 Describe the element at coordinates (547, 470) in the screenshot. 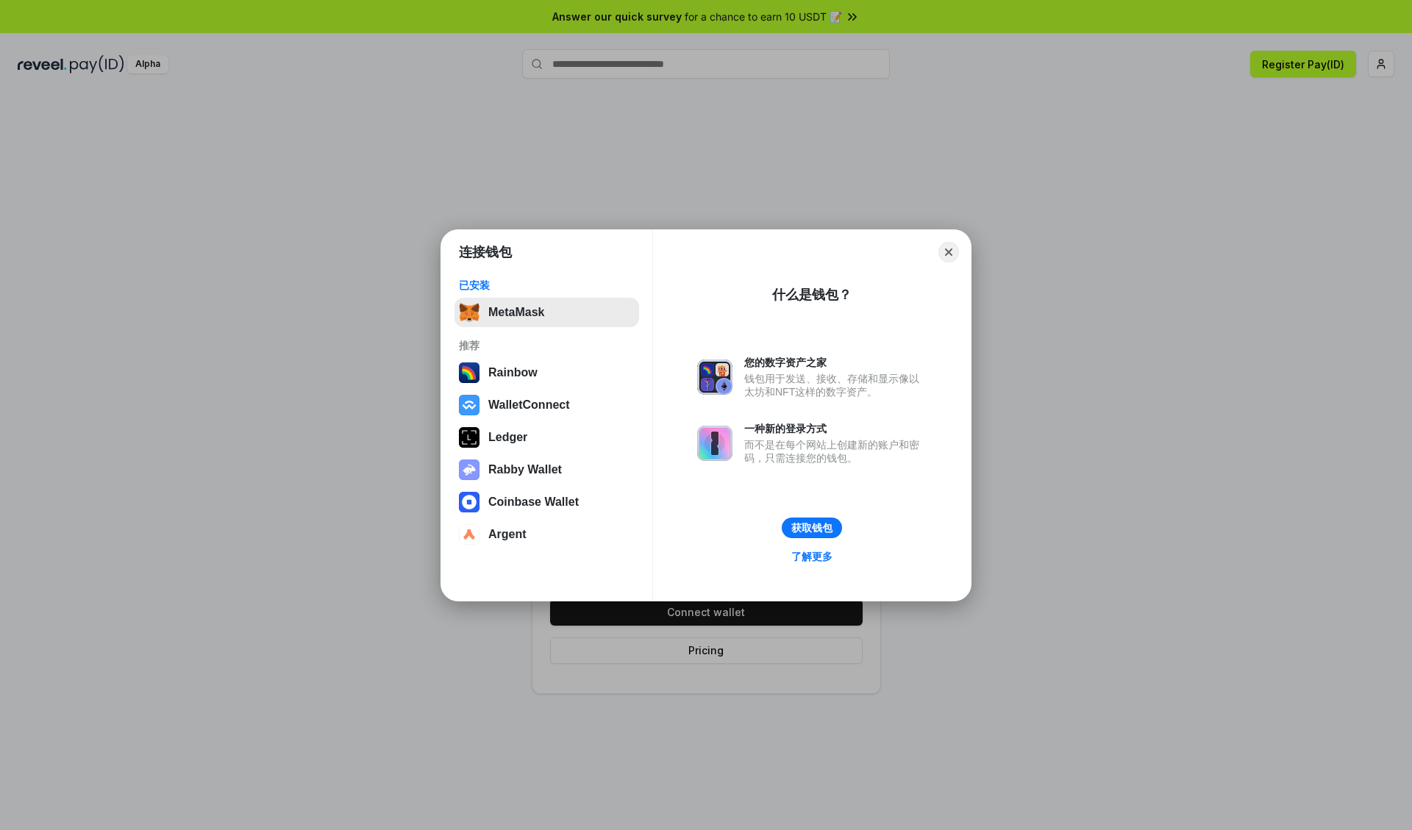

I see `button: Rabby Wallet` at that location.